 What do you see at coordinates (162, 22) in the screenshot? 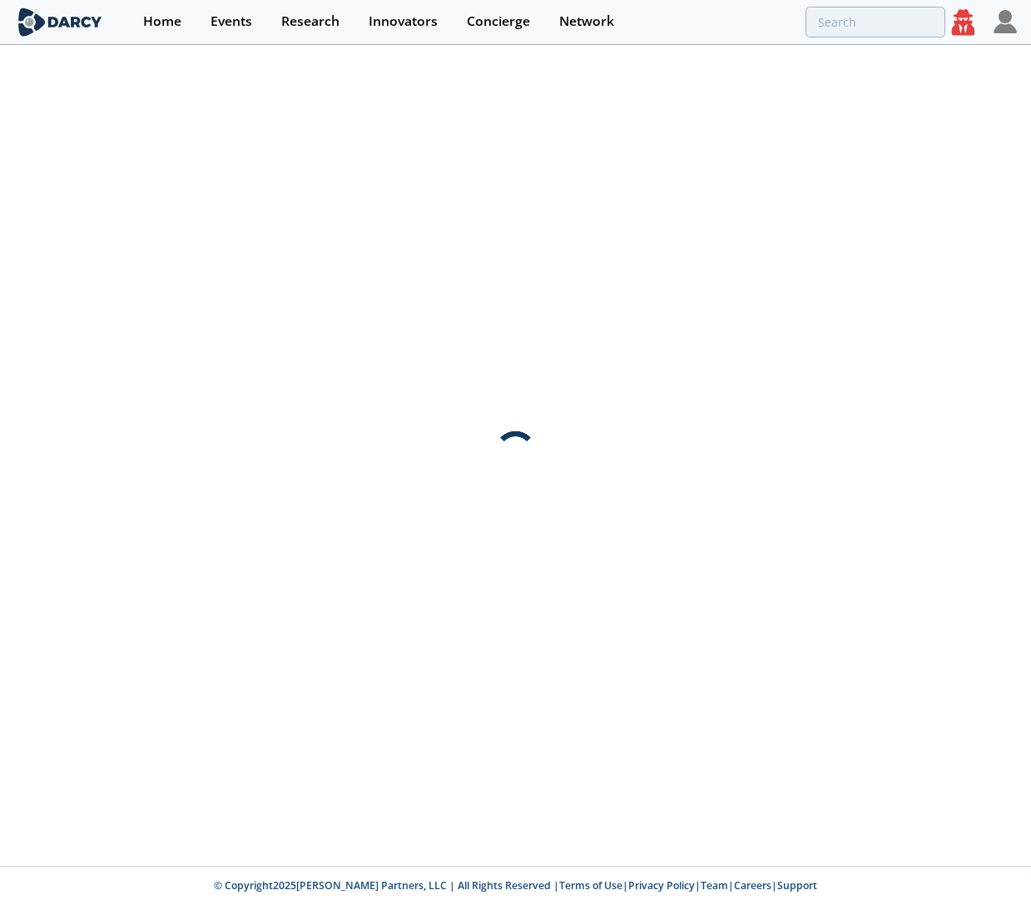
I see `div: Home` at bounding box center [162, 22].